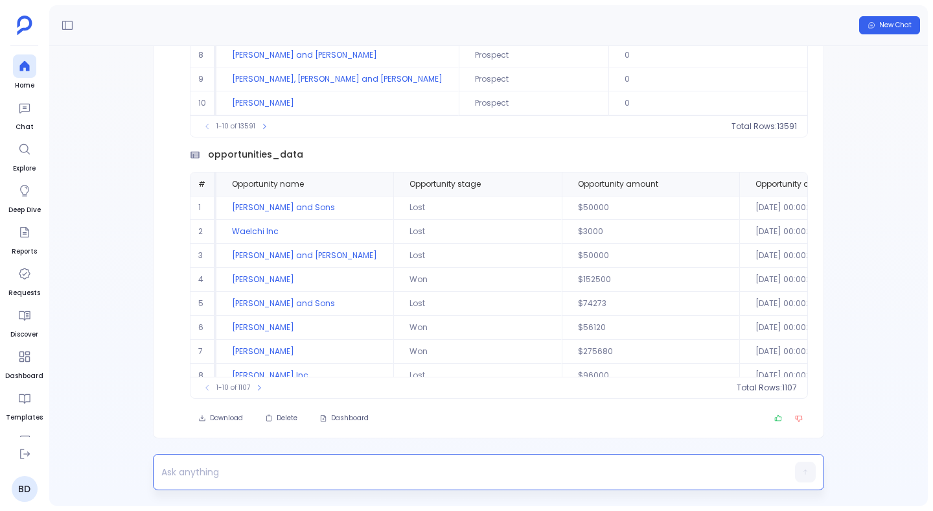 Image resolution: width=933 pixels, height=511 pixels. What do you see at coordinates (255, 154) in the screenshot?
I see `span: opportunities_data` at bounding box center [255, 154].